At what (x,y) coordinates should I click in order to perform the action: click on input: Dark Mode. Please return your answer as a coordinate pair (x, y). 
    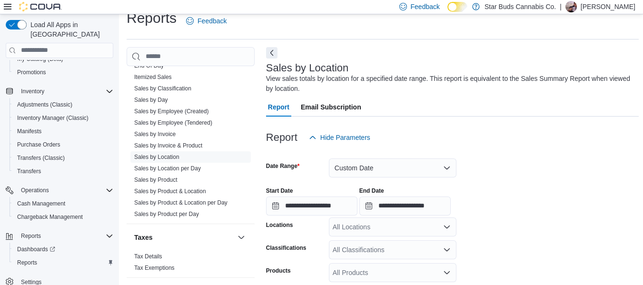
    Looking at the image, I should click on (457, 7).